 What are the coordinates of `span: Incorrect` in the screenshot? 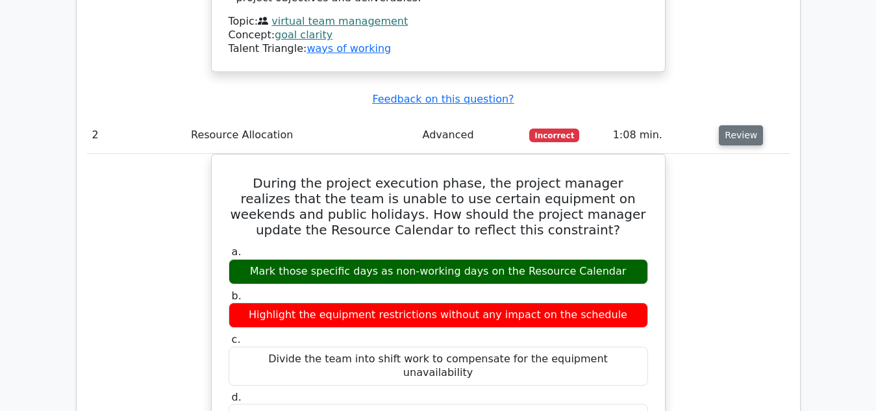 It's located at (554, 135).